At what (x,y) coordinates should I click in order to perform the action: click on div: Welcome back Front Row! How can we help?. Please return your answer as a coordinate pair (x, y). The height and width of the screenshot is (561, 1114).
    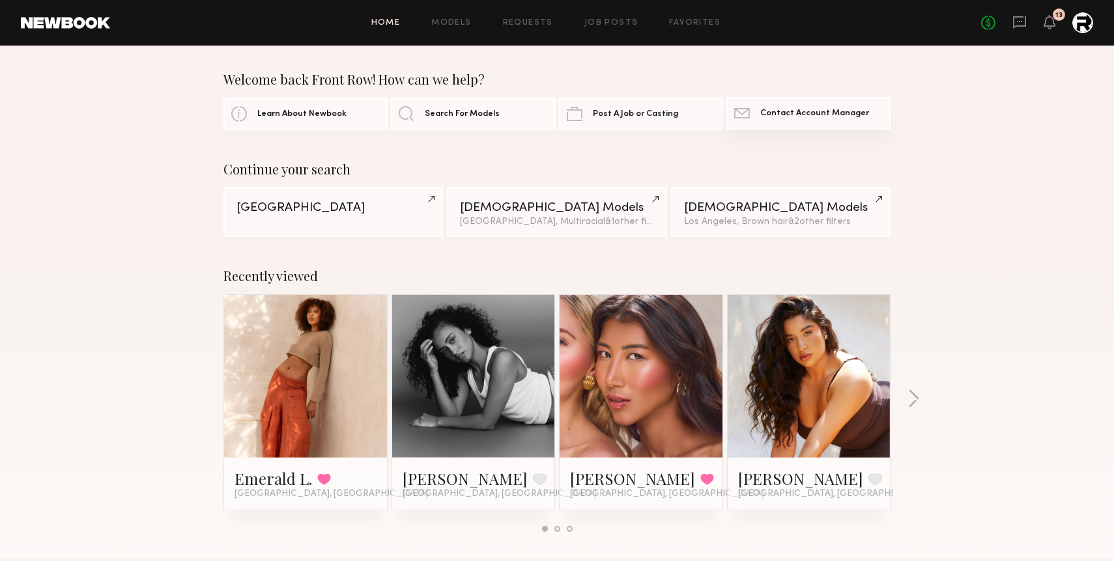
    Looking at the image, I should click on (557, 79).